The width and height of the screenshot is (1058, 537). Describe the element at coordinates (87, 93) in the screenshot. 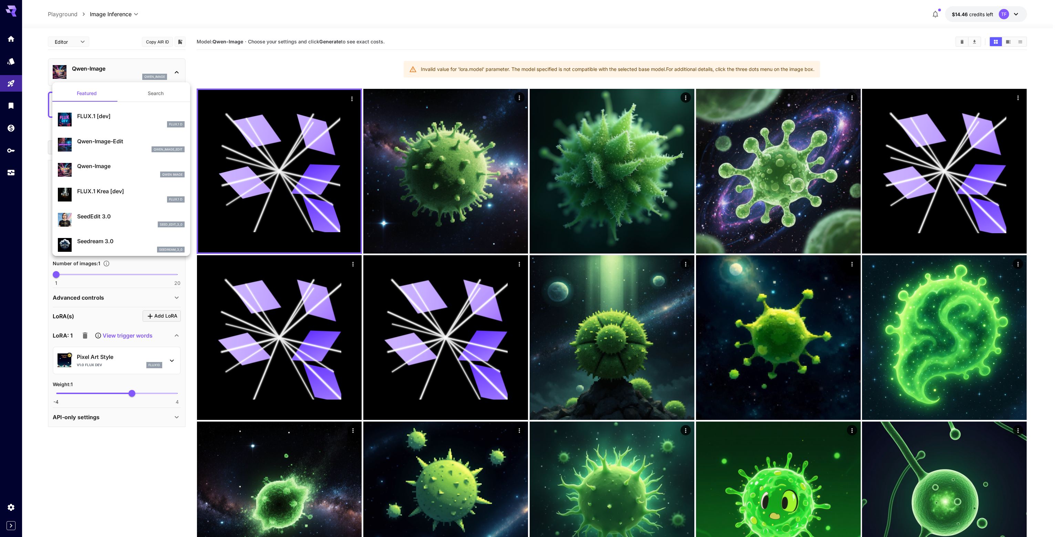

I see `button: Featured` at that location.